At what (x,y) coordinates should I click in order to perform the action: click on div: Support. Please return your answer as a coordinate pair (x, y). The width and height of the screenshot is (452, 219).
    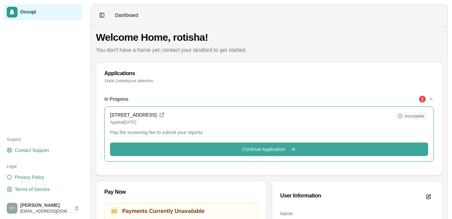
    Looking at the image, I should click on (43, 139).